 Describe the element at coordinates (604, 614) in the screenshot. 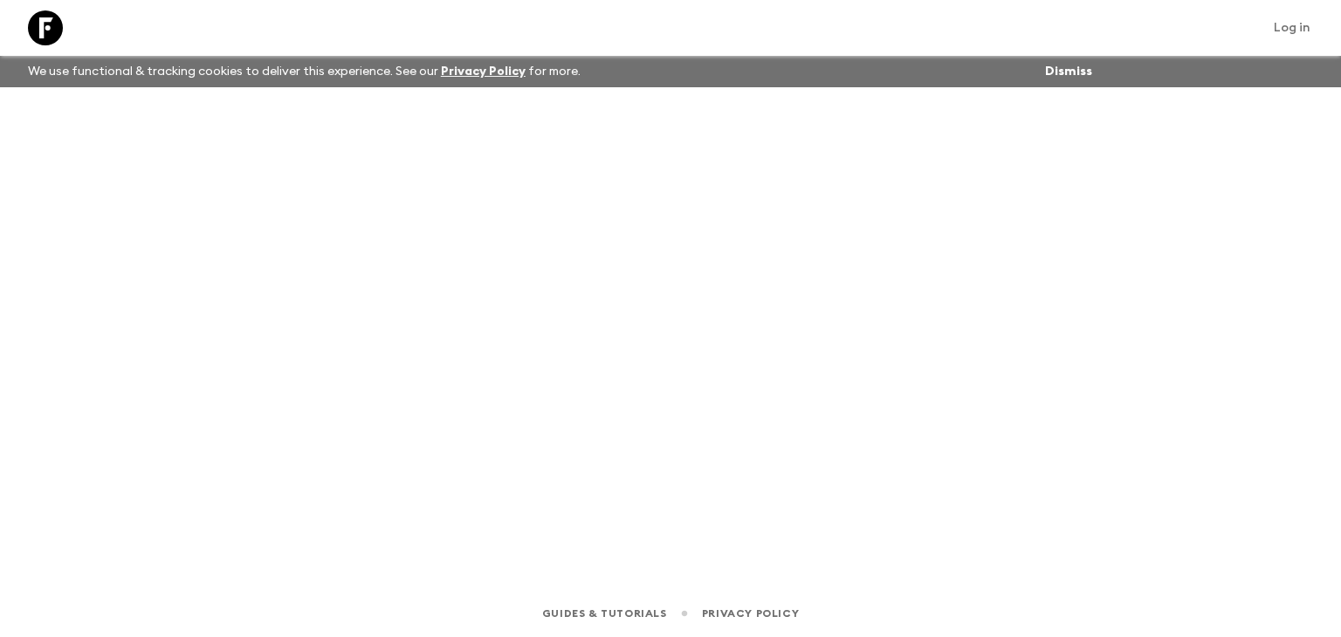

I see `a: Guides & Tutorials` at that location.